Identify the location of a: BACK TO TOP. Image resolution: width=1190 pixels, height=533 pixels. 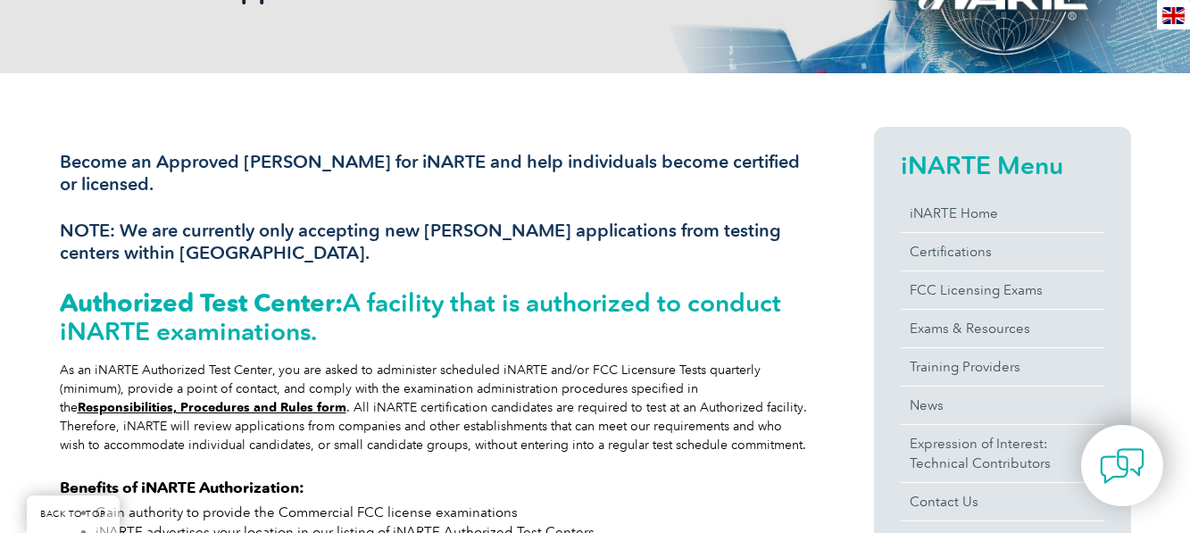
(73, 514).